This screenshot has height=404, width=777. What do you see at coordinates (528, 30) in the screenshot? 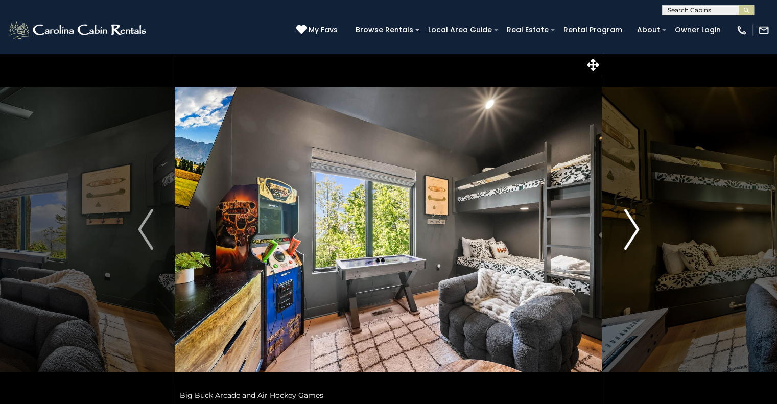
I see `a: Real Estate` at bounding box center [528, 30].